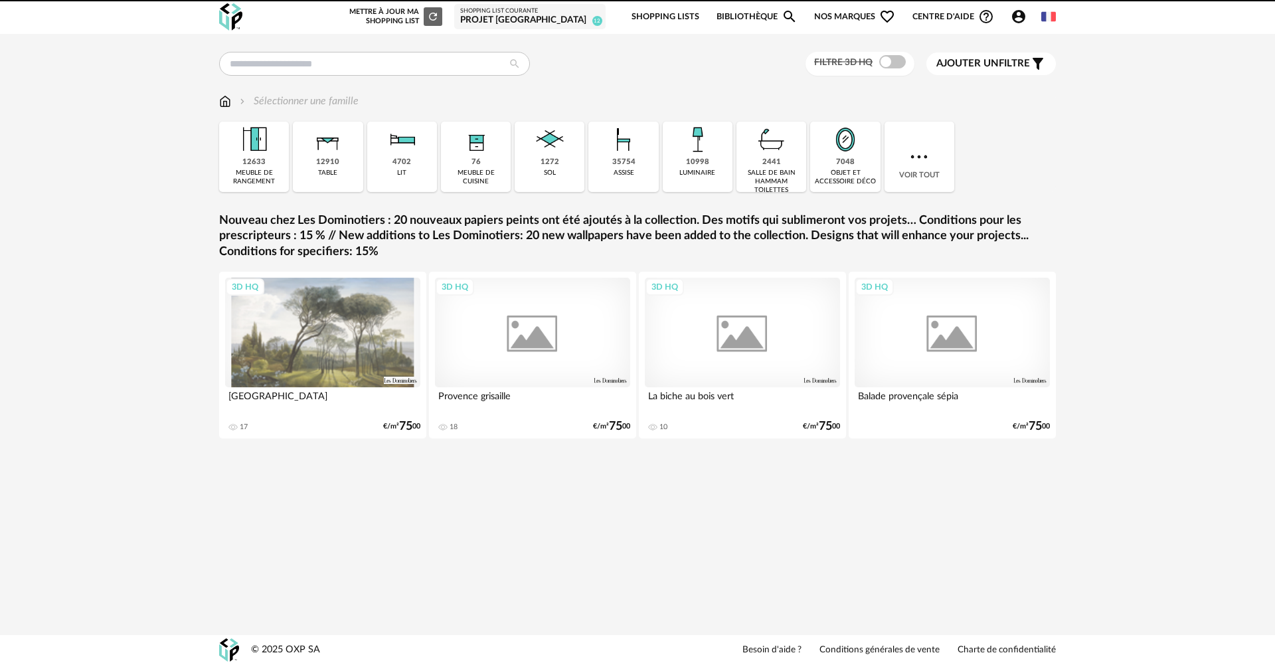 This screenshot has width=1275, height=665. Describe the element at coordinates (953, 355) in the screenshot. I see `a: 3D HQ Balade provençale sépia €/m²7500` at that location.